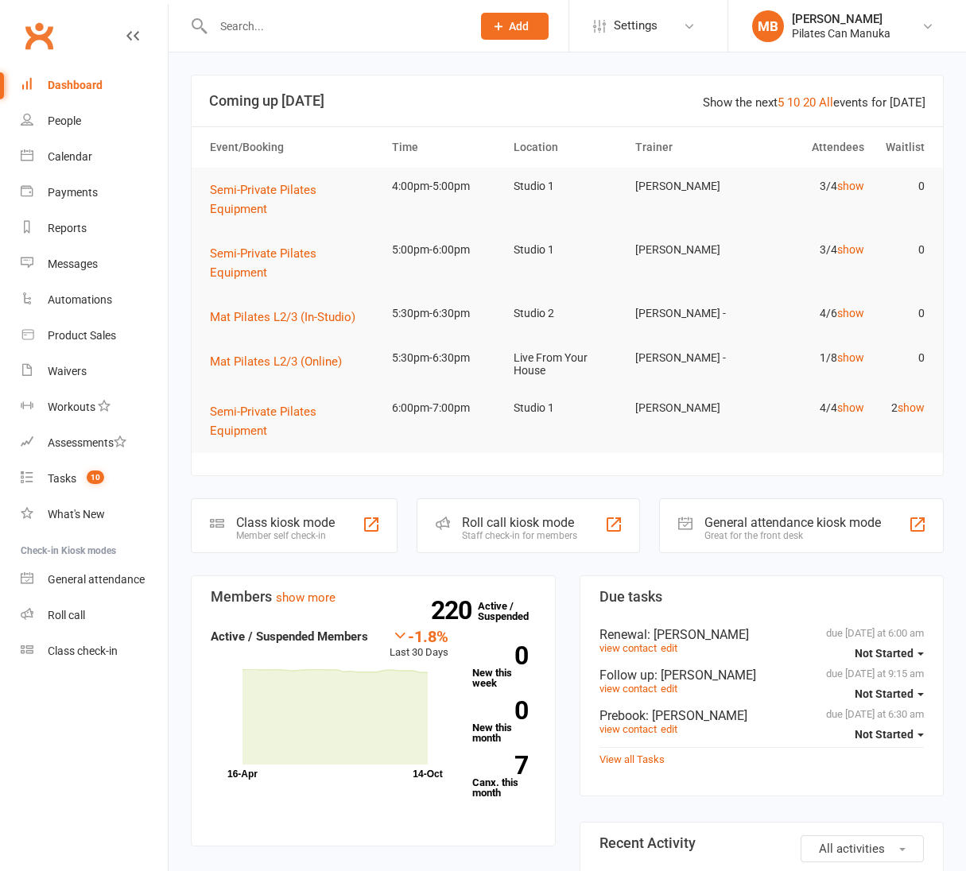 The image size is (966, 871). I want to click on div: Roll call, so click(66, 615).